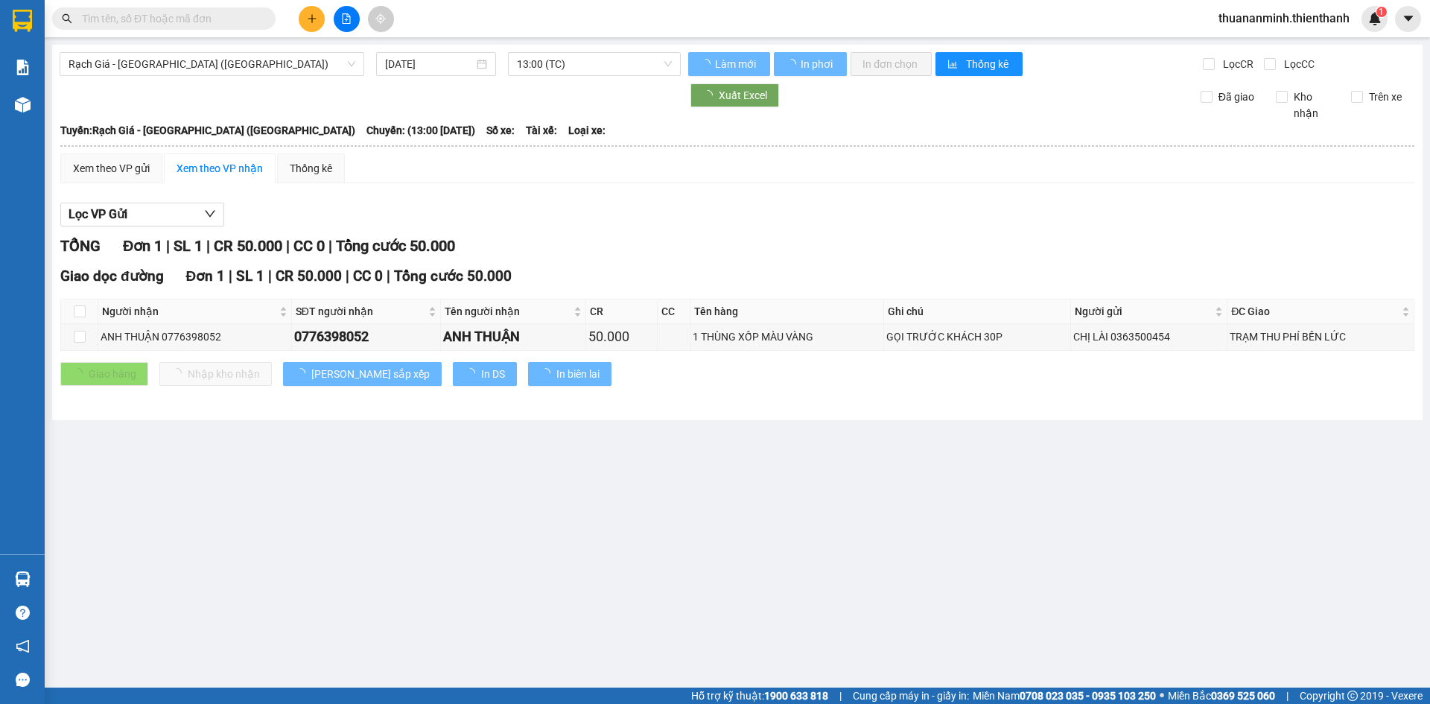 This screenshot has width=1430, height=704. I want to click on th: CC, so click(674, 311).